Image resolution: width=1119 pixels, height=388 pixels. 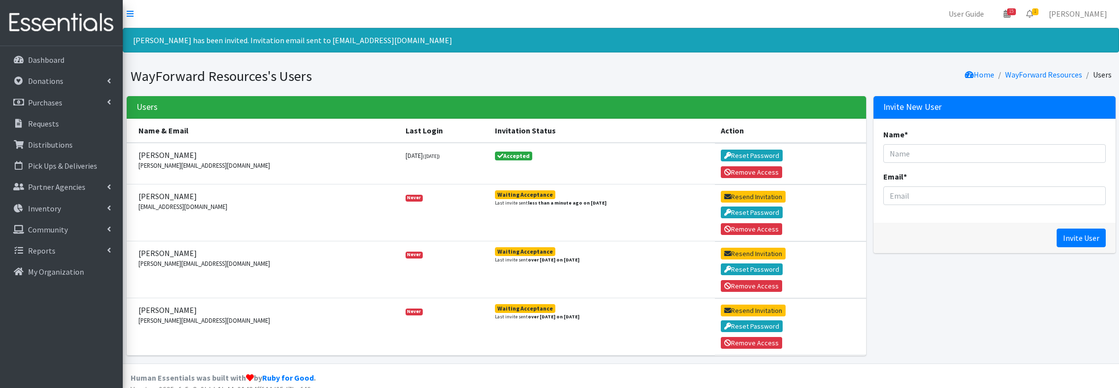 What do you see at coordinates (994, 154) in the screenshot?
I see `input: Name` at bounding box center [994, 154].